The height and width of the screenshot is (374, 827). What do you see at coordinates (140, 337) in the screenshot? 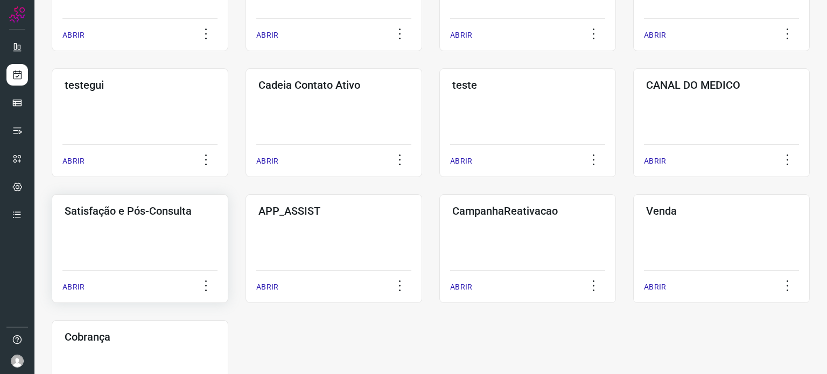
I see `h3: Cobrança` at bounding box center [140, 337].